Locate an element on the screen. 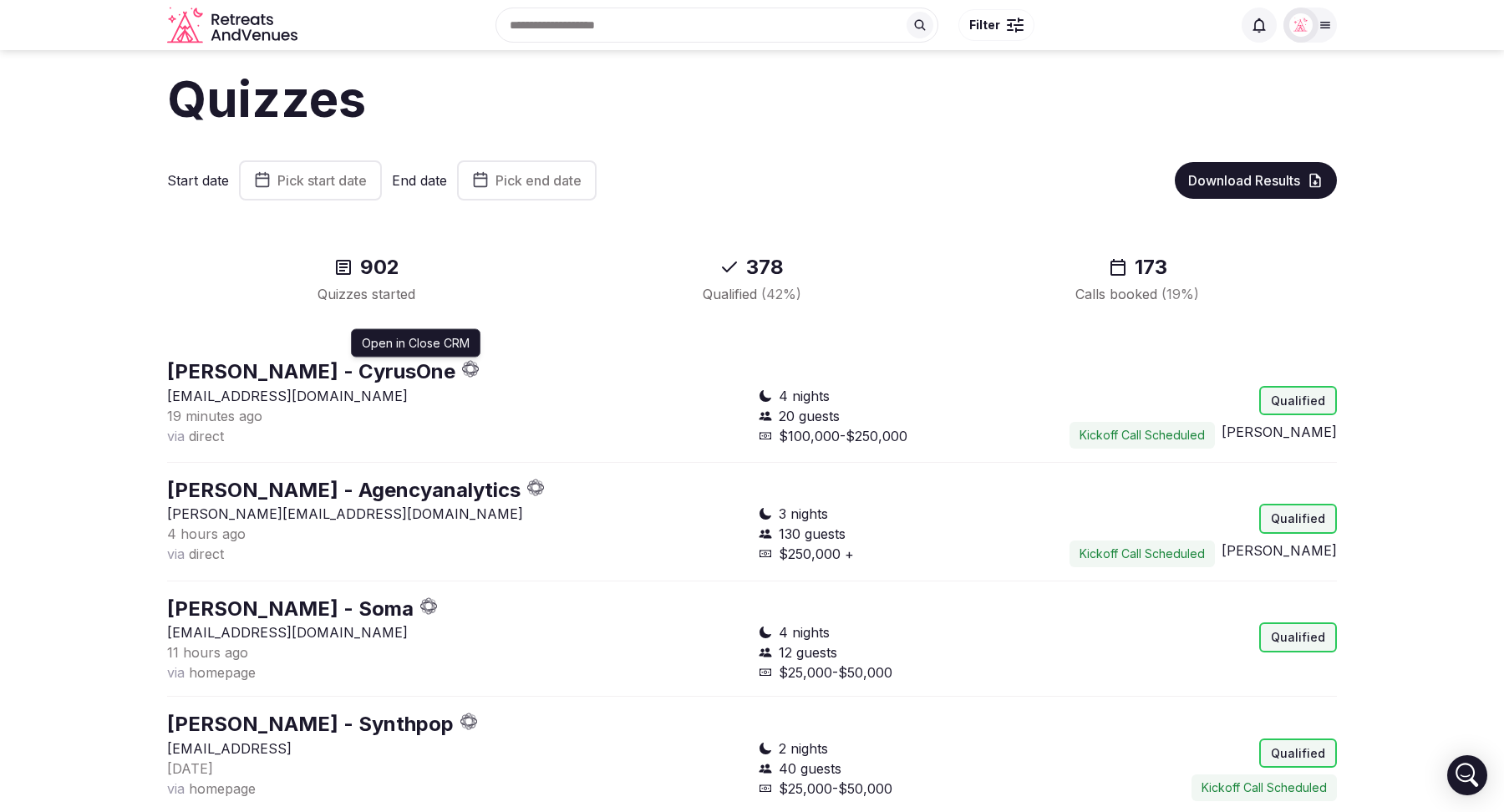  a: Visit the homepage is located at coordinates (234, 25).